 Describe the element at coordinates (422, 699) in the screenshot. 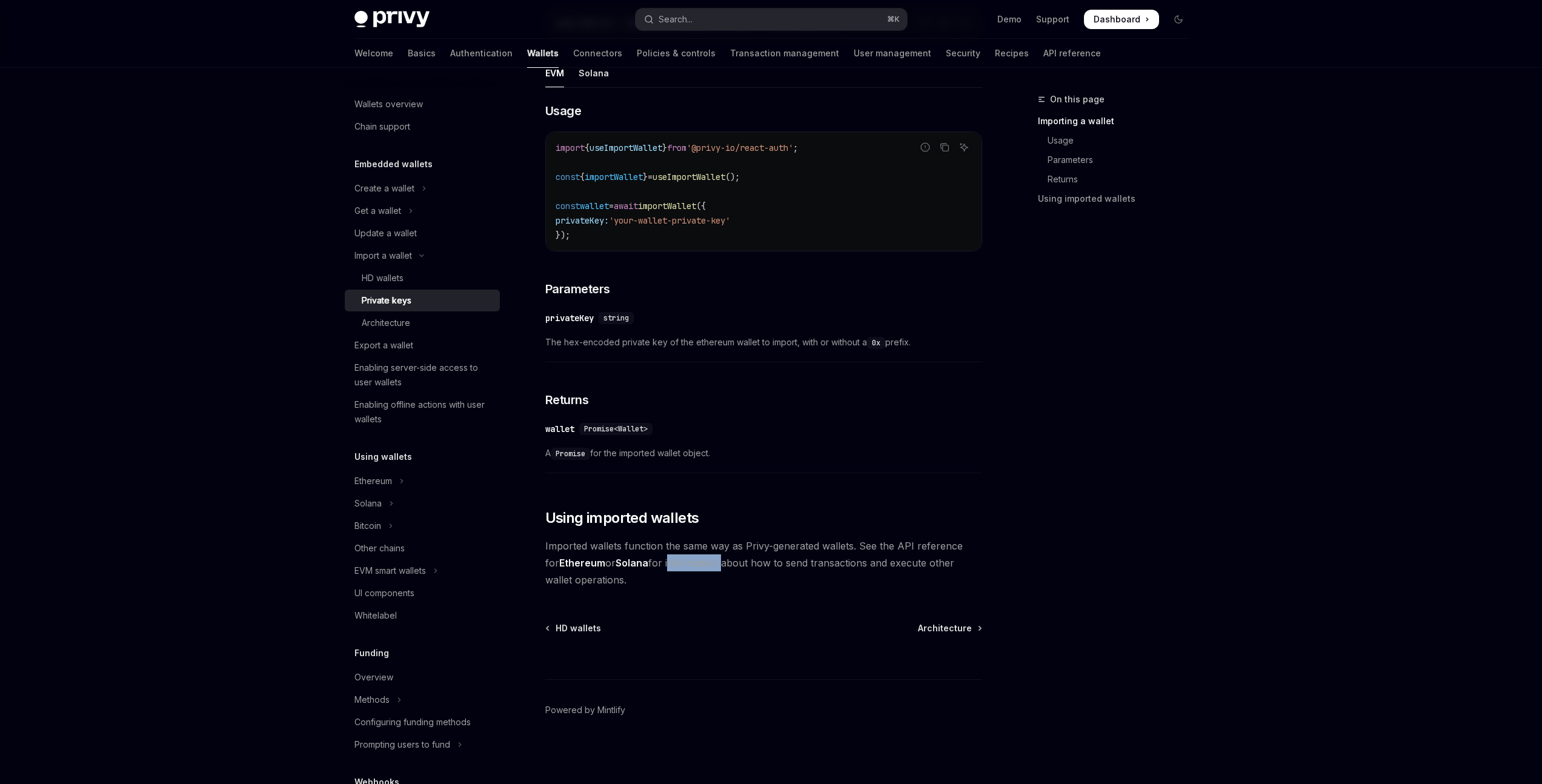

I see `button: Toggle Methods section` at that location.